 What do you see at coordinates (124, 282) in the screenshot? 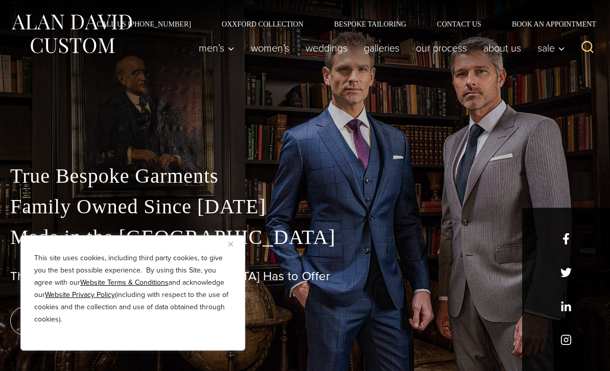
I see `a: Website Terms & Conditions` at bounding box center [124, 282].